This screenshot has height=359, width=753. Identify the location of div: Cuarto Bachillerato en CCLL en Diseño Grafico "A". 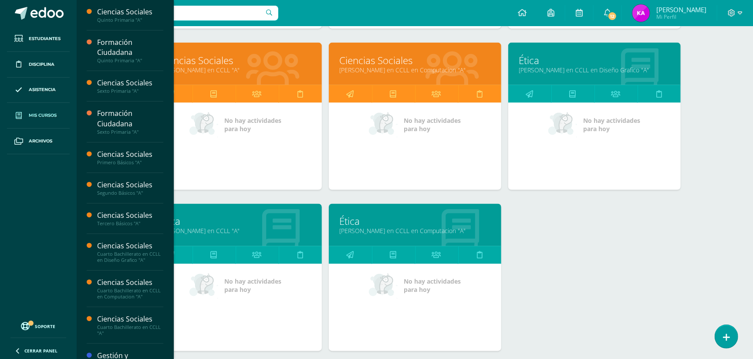
(130, 257).